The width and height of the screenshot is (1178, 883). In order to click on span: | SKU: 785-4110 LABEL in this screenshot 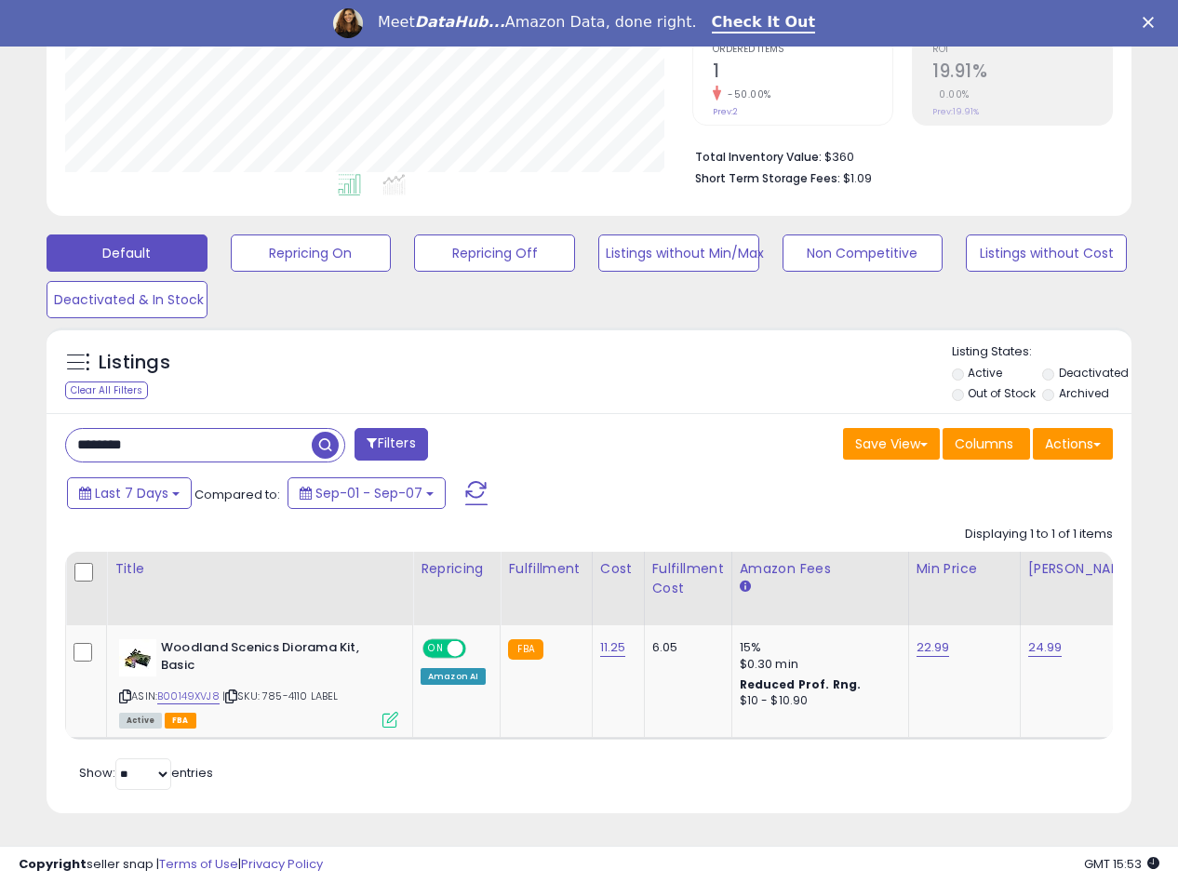, I will do `click(280, 696)`.